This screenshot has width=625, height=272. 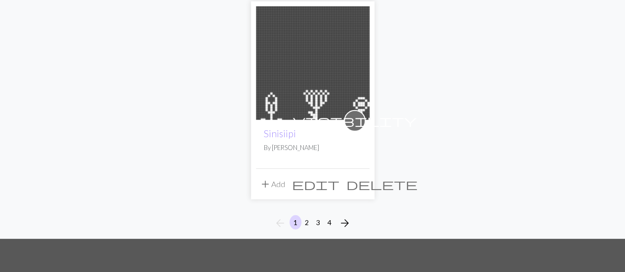 What do you see at coordinates (382, 184) in the screenshot?
I see `span: delete` at bounding box center [382, 184].